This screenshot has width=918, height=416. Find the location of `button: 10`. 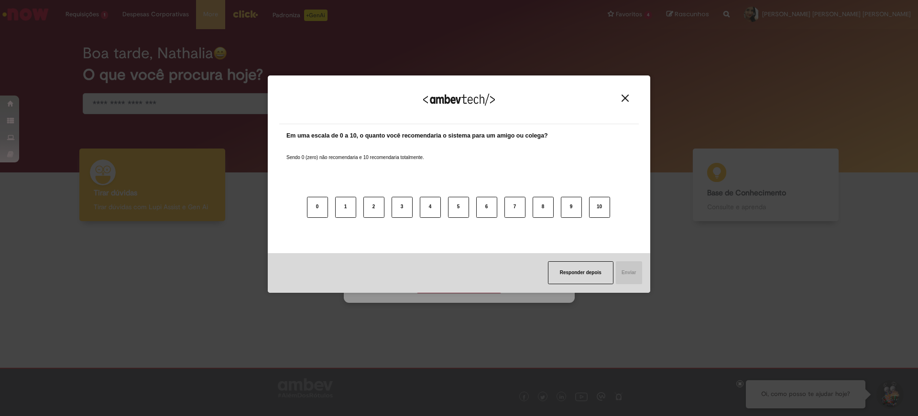

button: 10 is located at coordinates (599, 207).